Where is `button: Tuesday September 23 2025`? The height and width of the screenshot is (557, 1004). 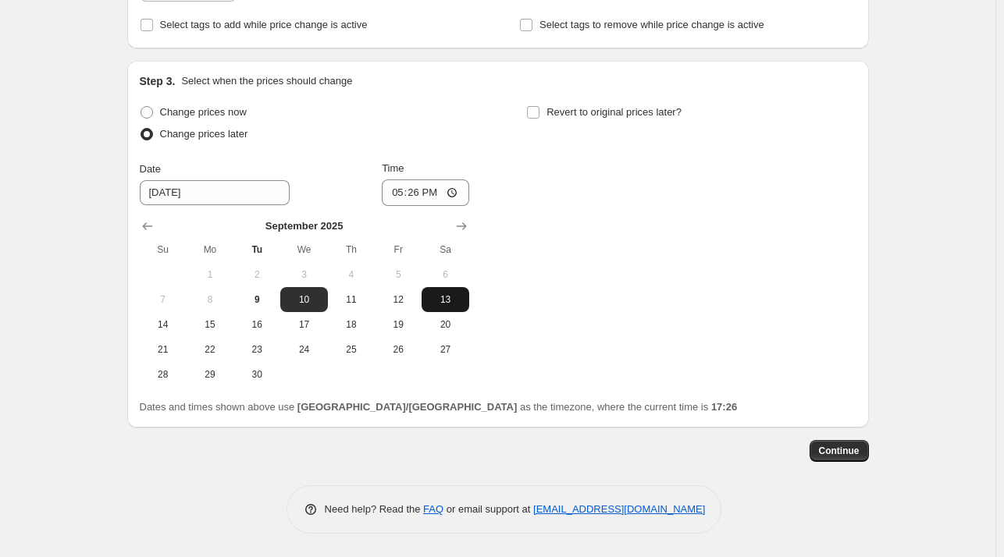
button: Tuesday September 23 2025 is located at coordinates (257, 350).